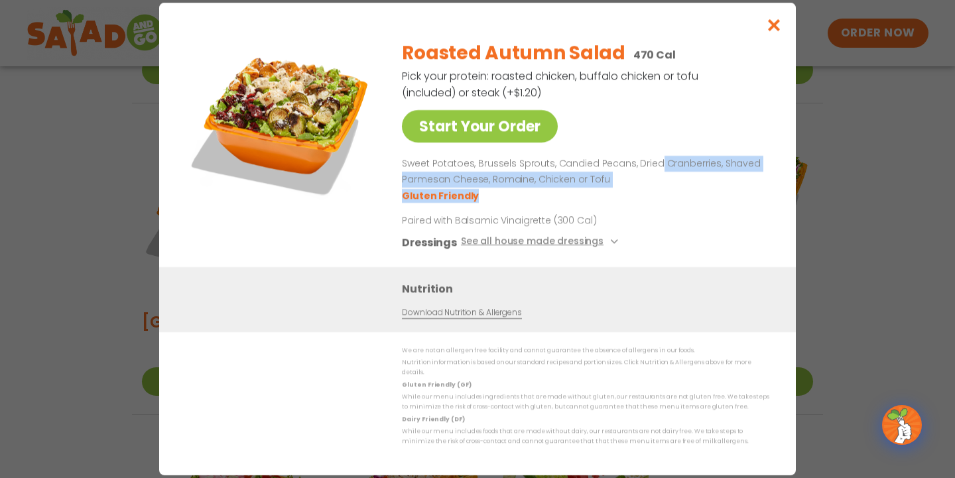 The image size is (955, 478). What do you see at coordinates (441, 196) in the screenshot?
I see `li: Gluten Friendly` at bounding box center [441, 196].